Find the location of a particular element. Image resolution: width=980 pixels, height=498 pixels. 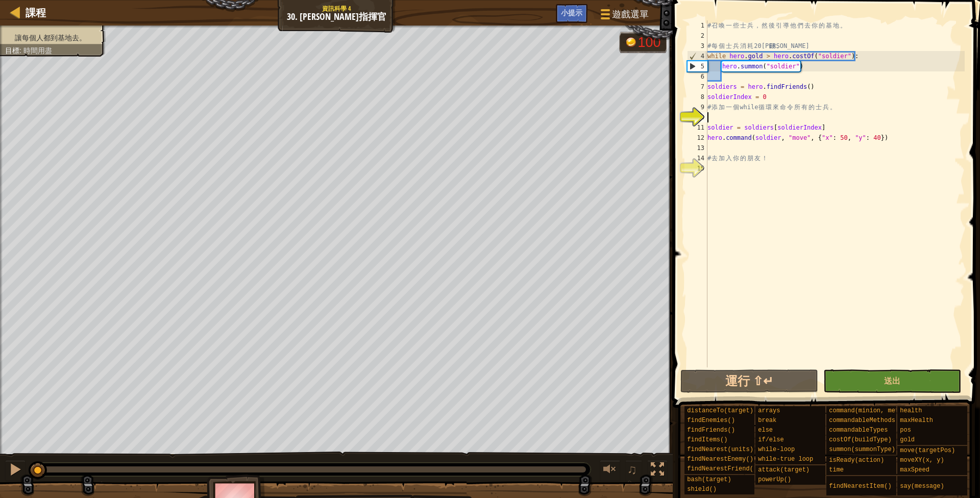

button: 調整音量 is located at coordinates (610, 471).